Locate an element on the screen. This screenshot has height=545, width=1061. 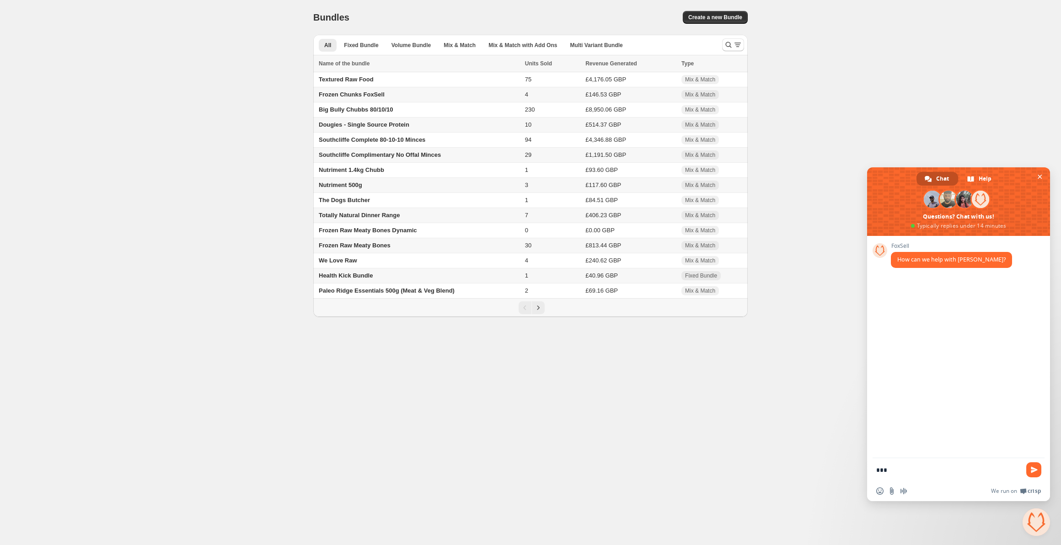
span: Crisp is located at coordinates (1034, 491).